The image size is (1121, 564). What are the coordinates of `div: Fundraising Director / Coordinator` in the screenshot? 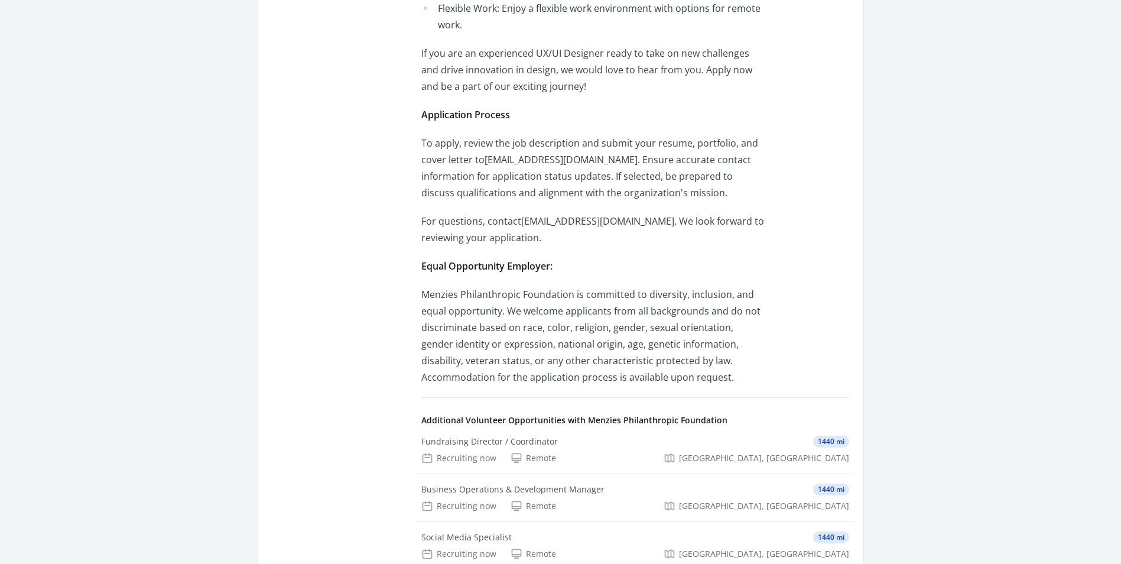 It's located at (489, 442).